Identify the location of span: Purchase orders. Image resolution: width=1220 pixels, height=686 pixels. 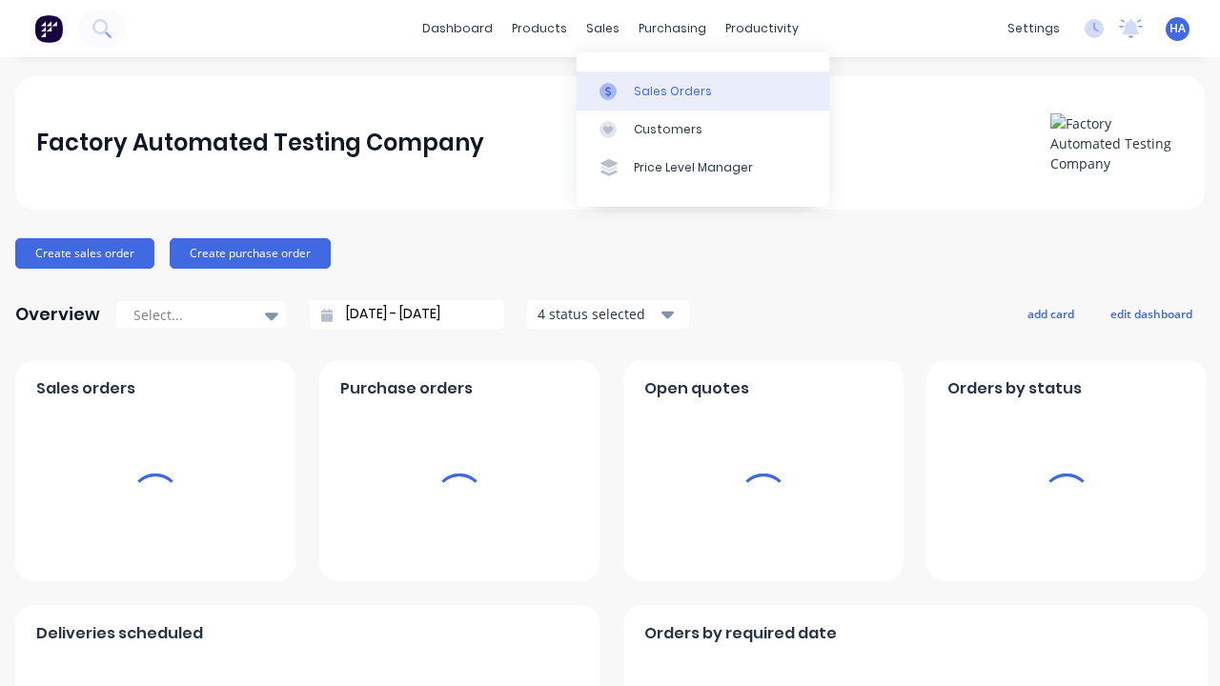
(406, 389).